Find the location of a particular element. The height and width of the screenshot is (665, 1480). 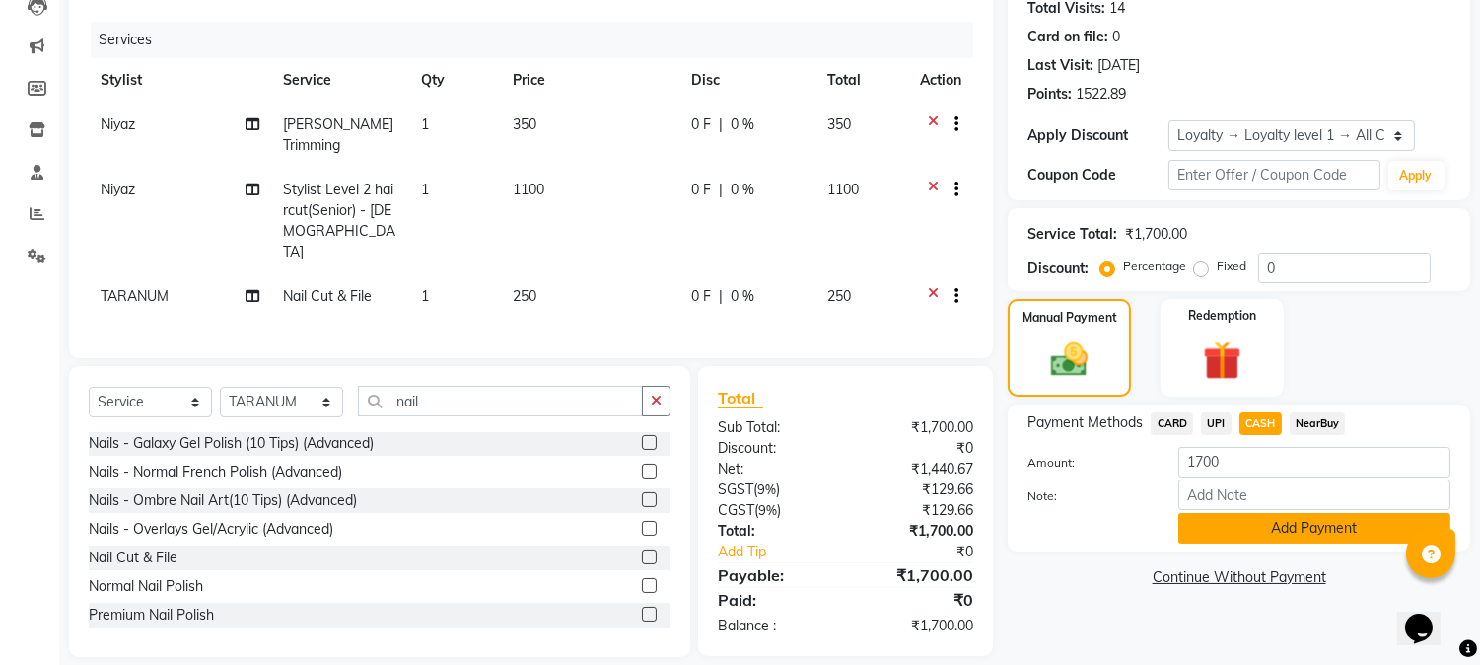

div: Nails - Galaxy Gel Polish (10 Tips) (Advanced) is located at coordinates (231, 443).